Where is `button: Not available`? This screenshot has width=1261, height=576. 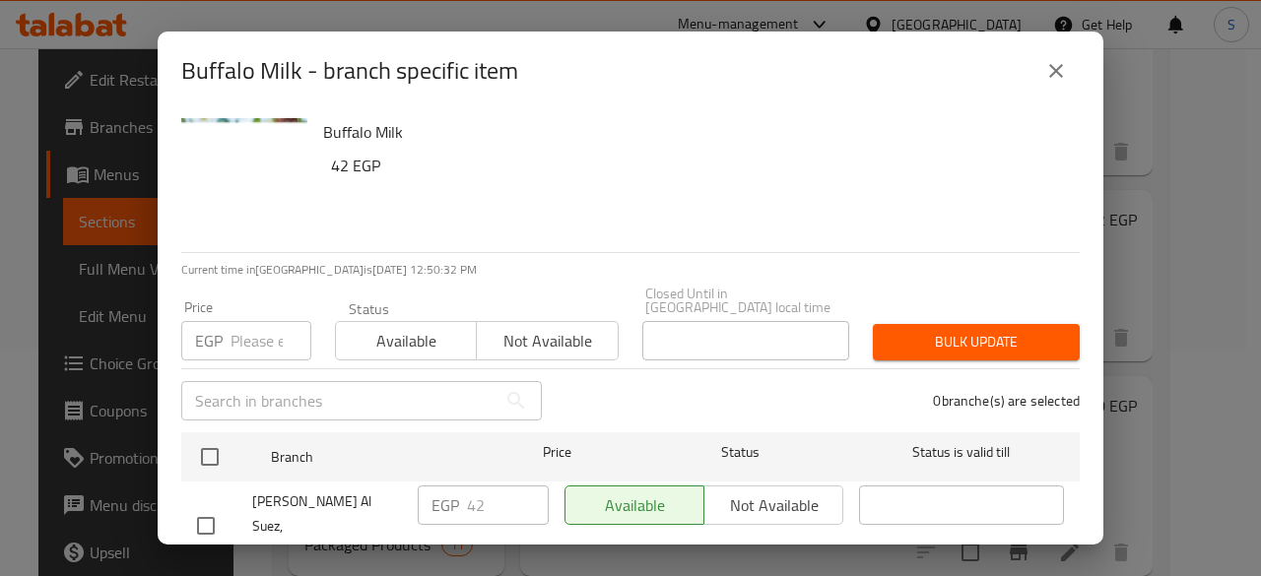
button: Not available is located at coordinates (547, 341).